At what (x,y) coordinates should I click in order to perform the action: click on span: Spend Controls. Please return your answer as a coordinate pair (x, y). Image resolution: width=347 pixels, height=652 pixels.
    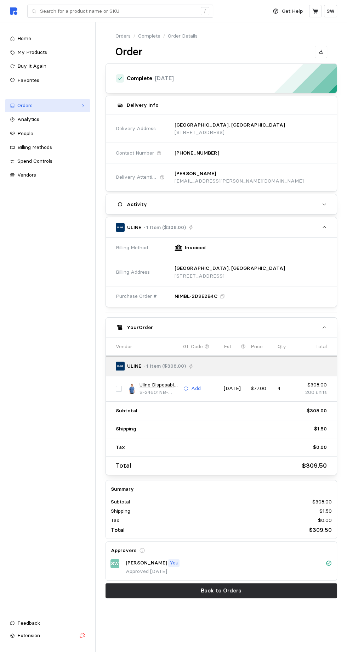
    Looking at the image, I should click on (35, 161).